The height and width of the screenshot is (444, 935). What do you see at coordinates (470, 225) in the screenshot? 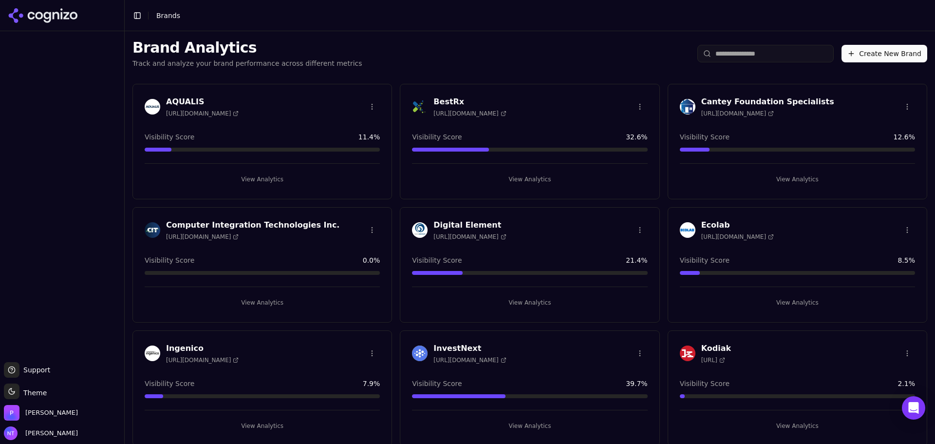
I see `h3: Digital Element` at bounding box center [470, 225].